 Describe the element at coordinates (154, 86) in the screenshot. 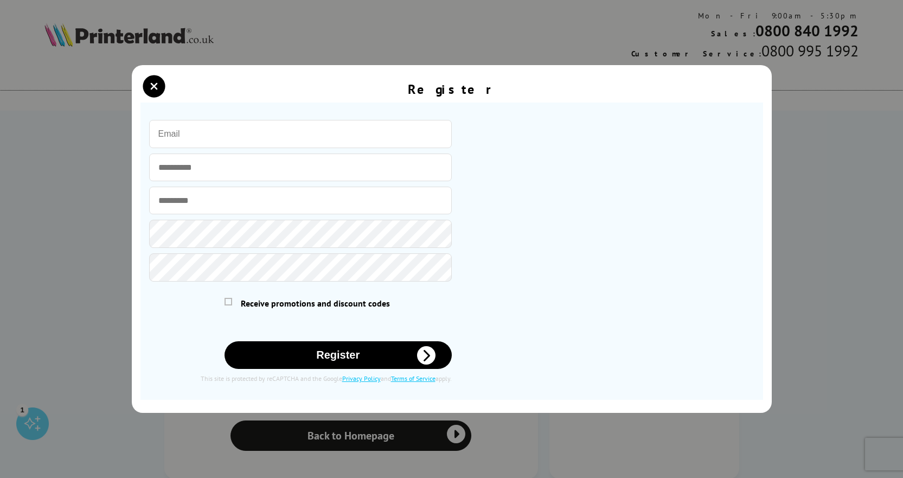

I see `button: close modal` at that location.